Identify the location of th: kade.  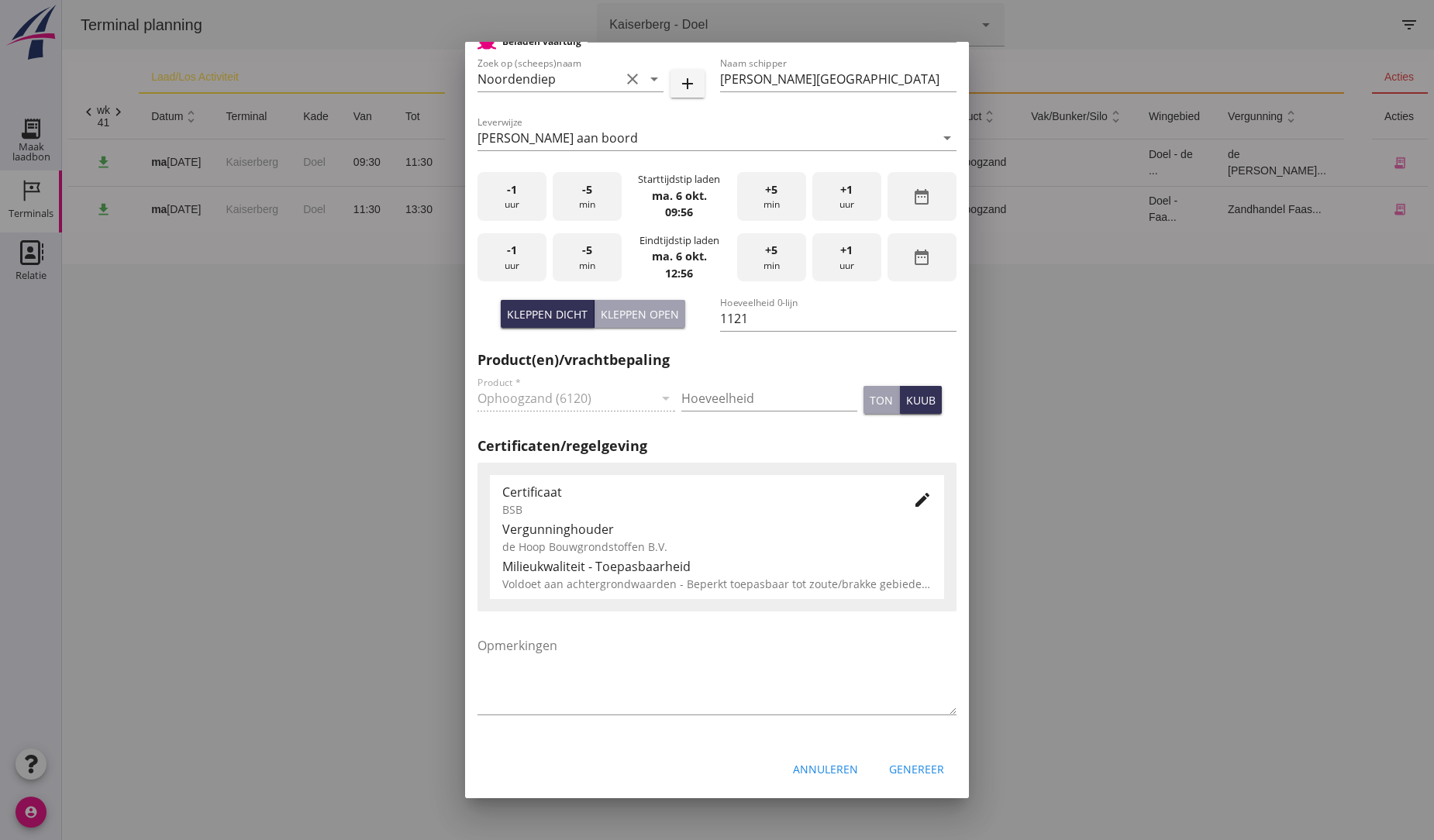
(254, 116).